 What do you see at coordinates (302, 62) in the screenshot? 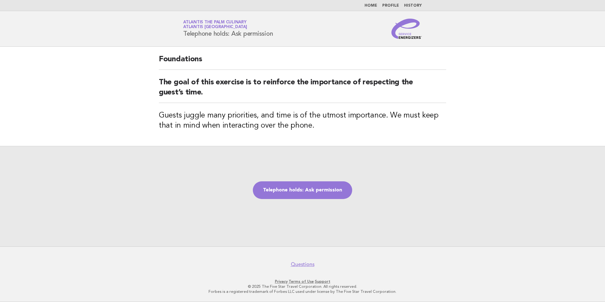
I see `h2: Foundations` at bounding box center [302, 62].